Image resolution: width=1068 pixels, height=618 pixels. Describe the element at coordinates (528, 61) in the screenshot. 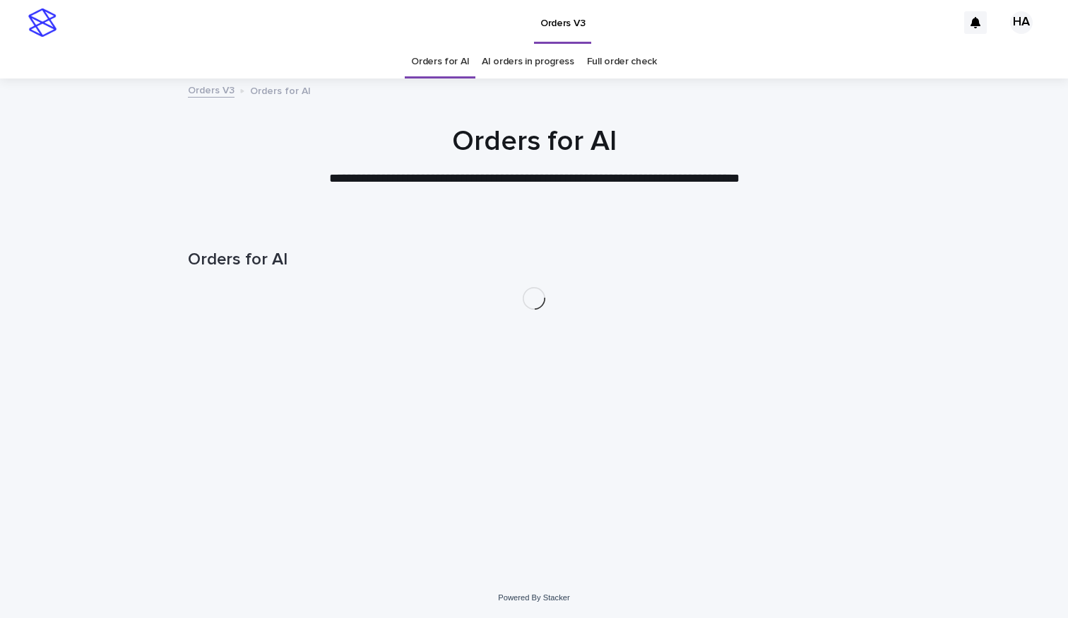

I see `a: AI orders in progress` at that location.